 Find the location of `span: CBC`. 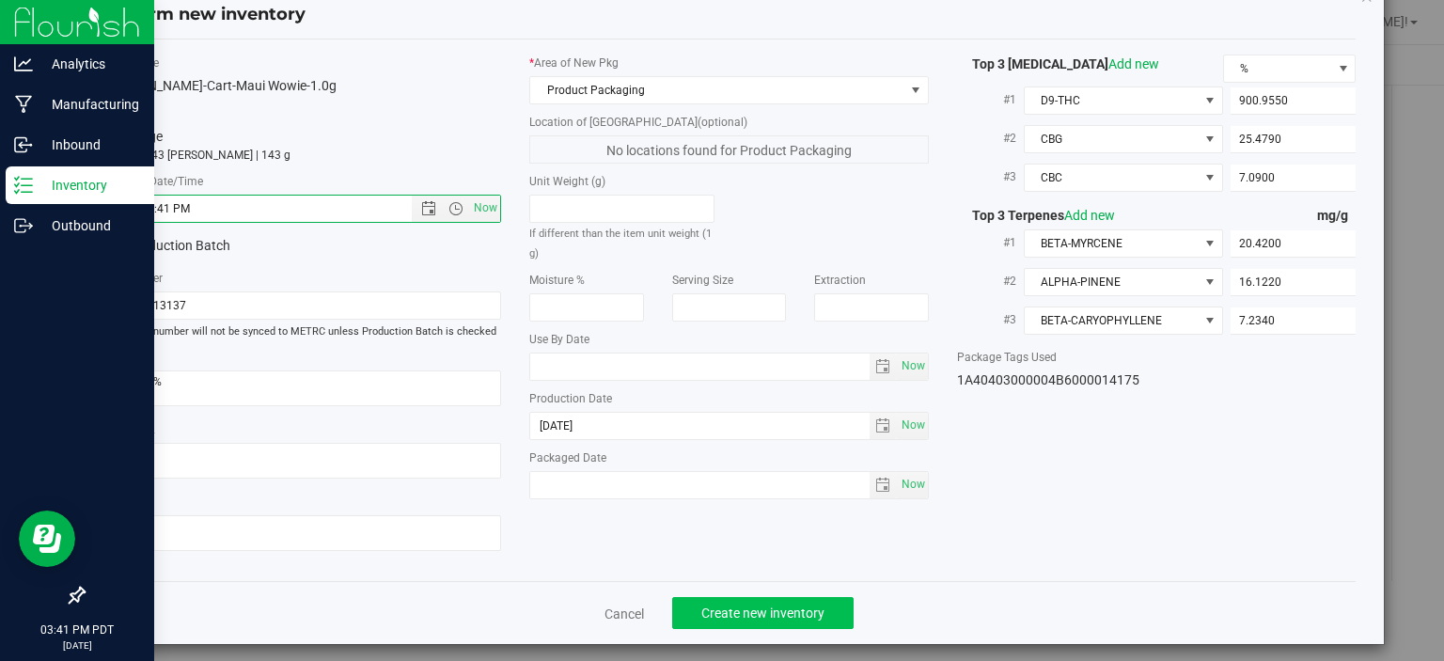

span: CBC is located at coordinates (1111, 178).